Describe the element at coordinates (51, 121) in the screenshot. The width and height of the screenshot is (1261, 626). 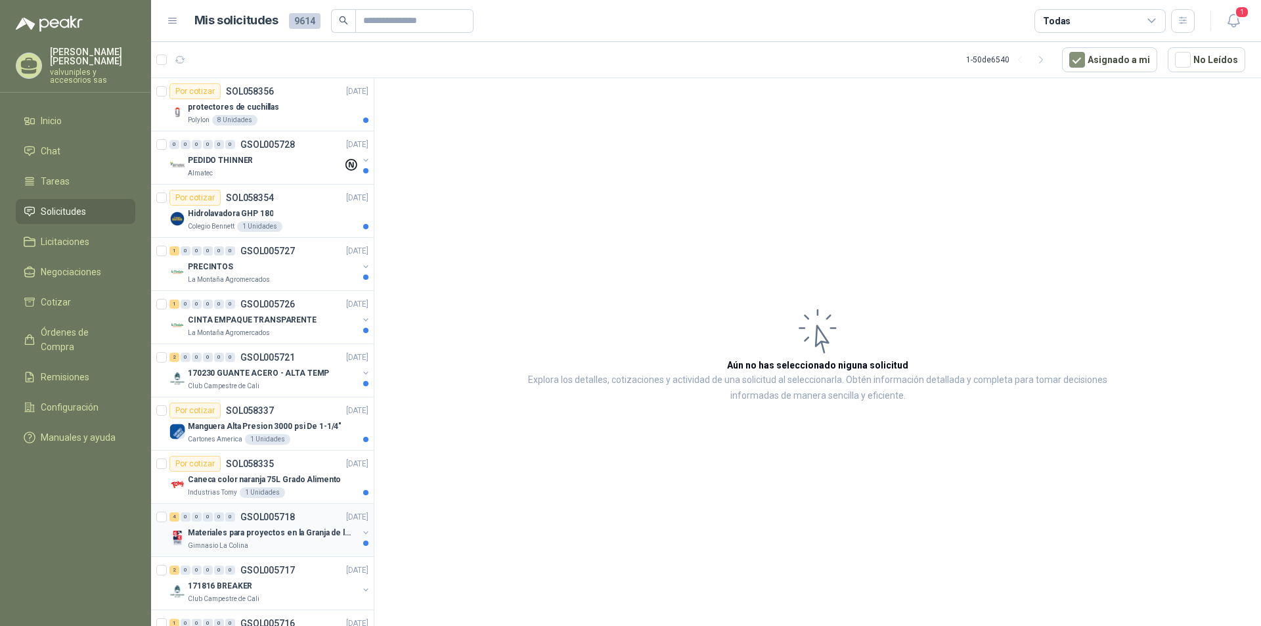
I see `span: Inicio` at that location.